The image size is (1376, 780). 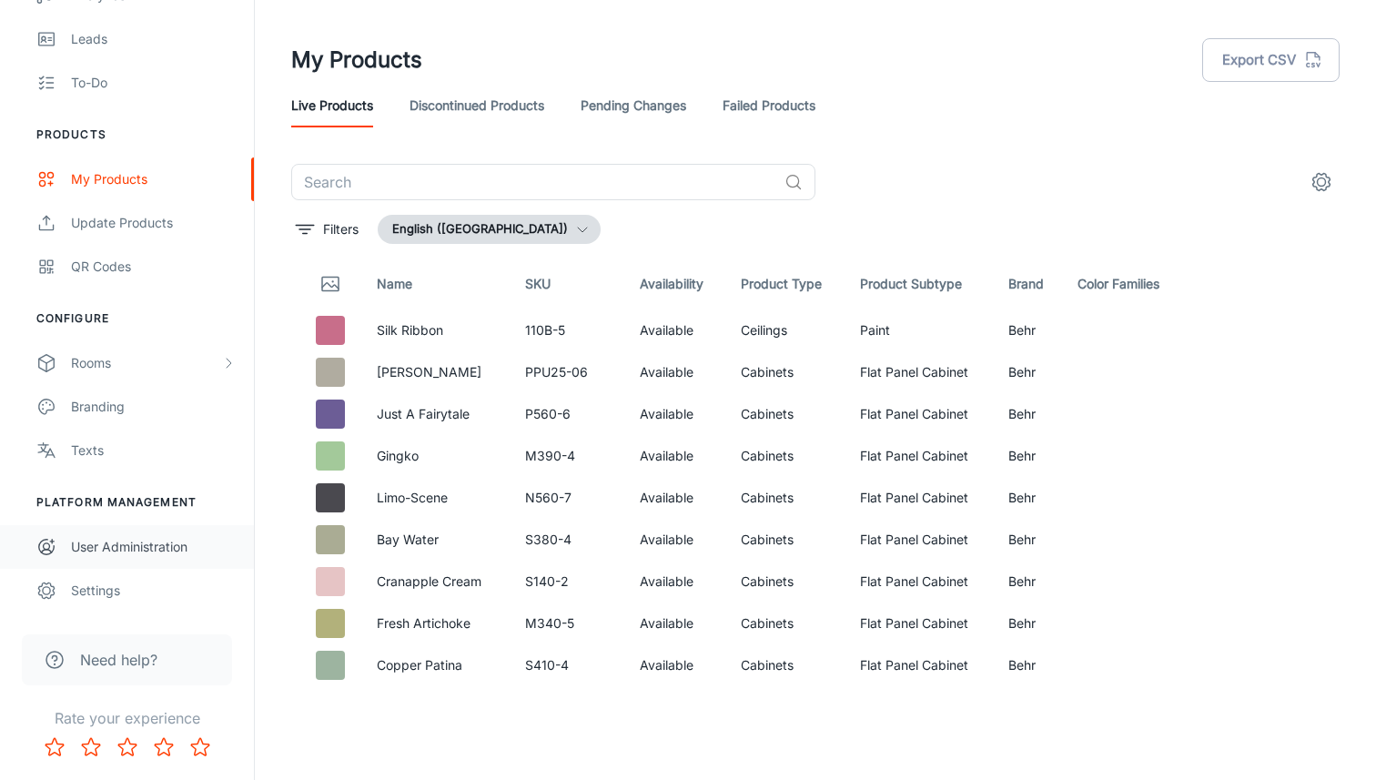 What do you see at coordinates (340, 229) in the screenshot?
I see `p: Filters` at bounding box center [340, 229].